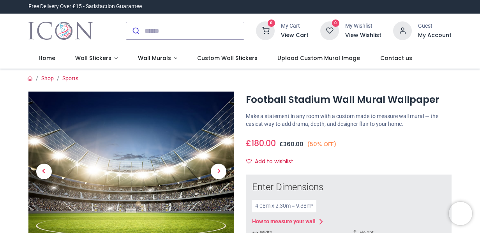  What do you see at coordinates (435, 35) in the screenshot?
I see `a: My Account` at bounding box center [435, 35].